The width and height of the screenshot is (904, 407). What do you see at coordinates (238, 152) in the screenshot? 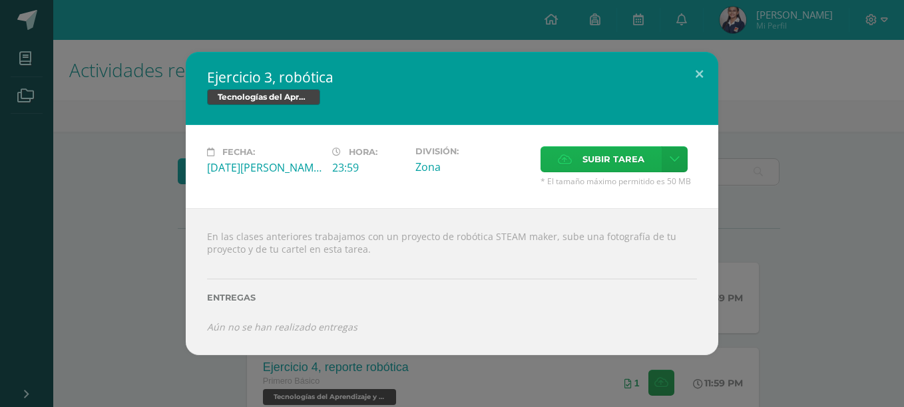
I see `span: Fecha:` at bounding box center [238, 152].